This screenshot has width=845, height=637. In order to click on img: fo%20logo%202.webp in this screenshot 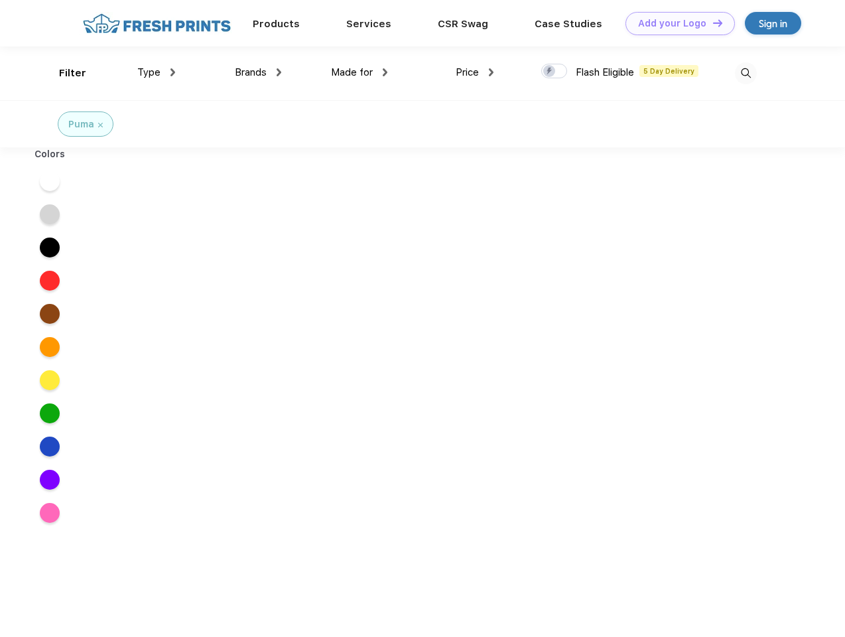, I will do `click(156, 23)`.